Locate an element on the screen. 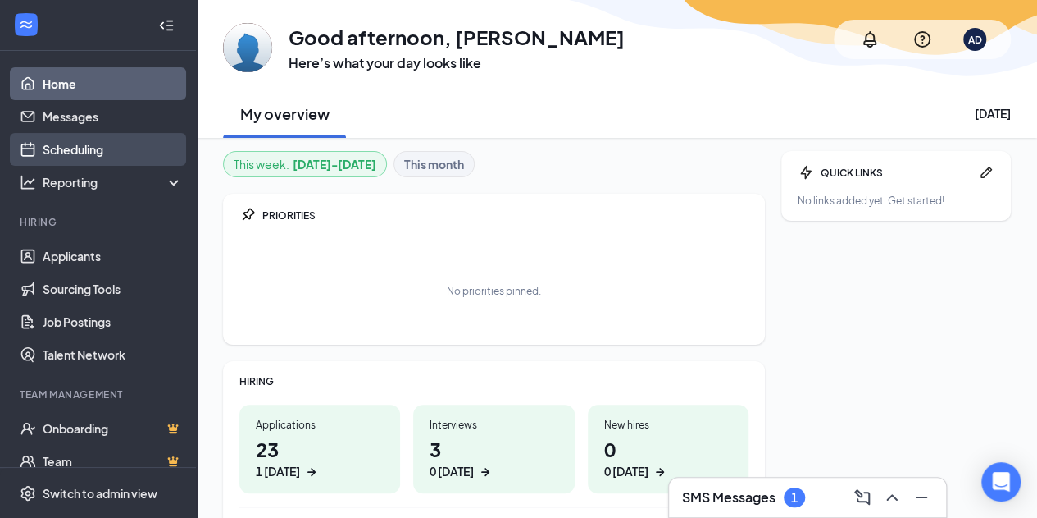  h3: Here’s what your day looks like is located at coordinates (457, 63).